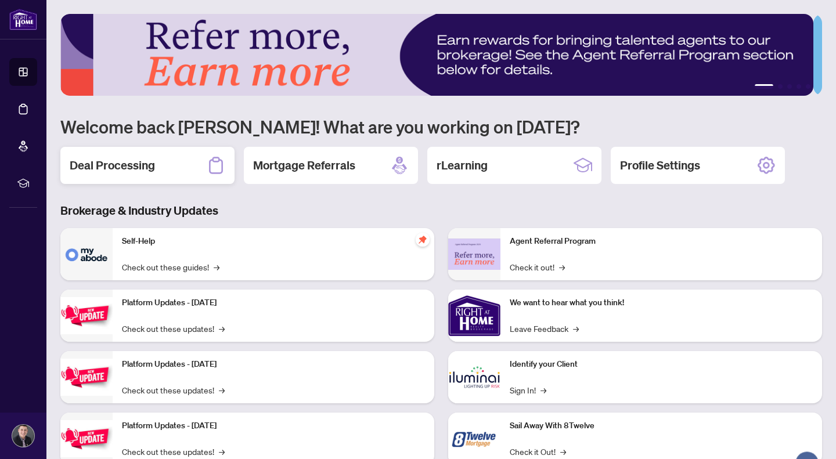 This screenshot has height=459, width=836. What do you see at coordinates (86, 438) in the screenshot?
I see `img: Platform Updates - June 23, 2025` at bounding box center [86, 438].